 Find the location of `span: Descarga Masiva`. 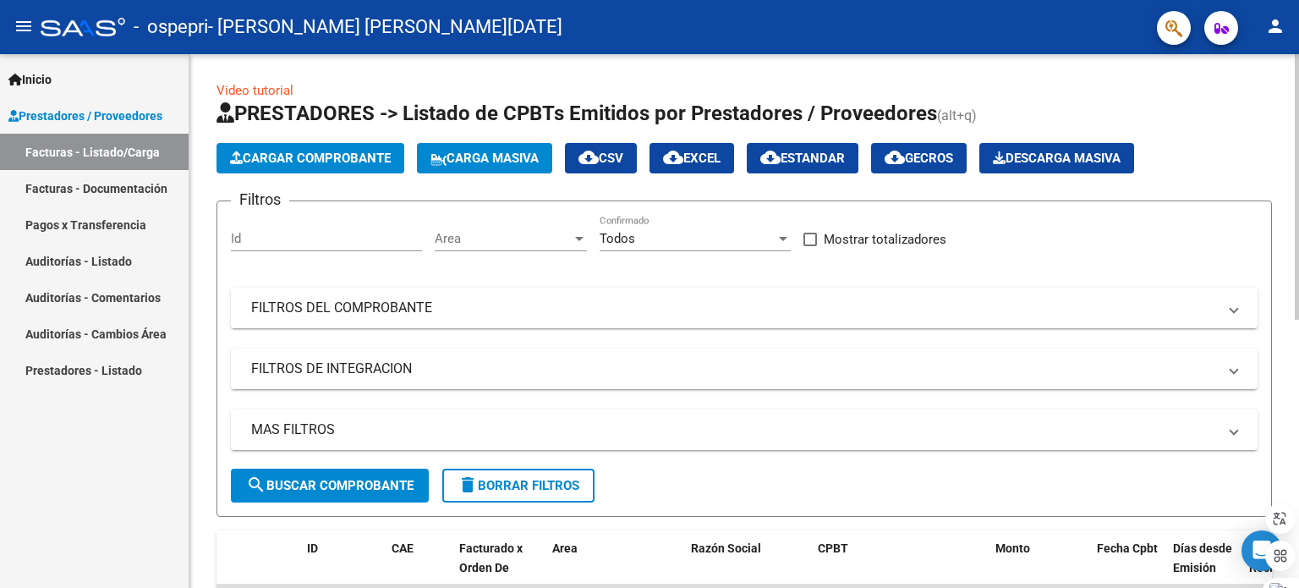

span: Descarga Masiva is located at coordinates (1057, 158).